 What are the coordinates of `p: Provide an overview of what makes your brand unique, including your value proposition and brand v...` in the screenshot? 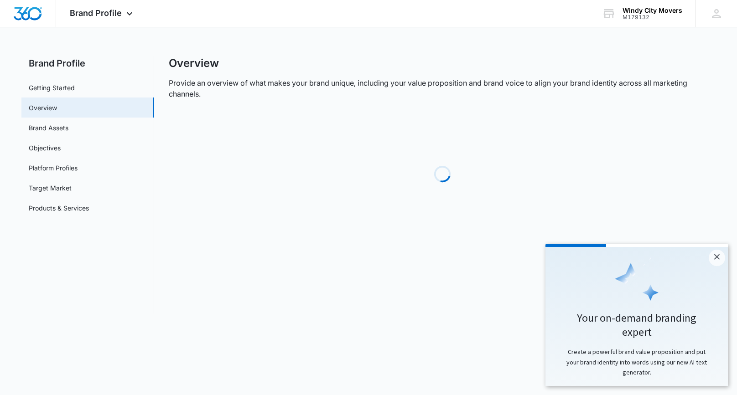 It's located at (442, 88).